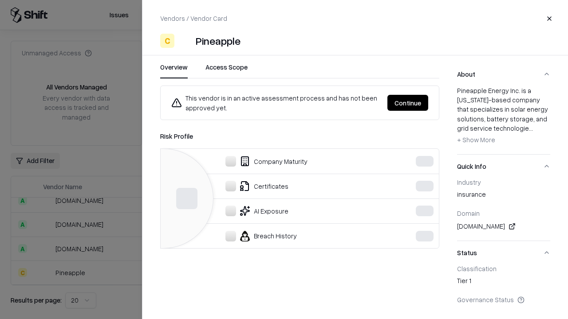 Image resolution: width=568 pixels, height=319 pixels. I want to click on button: + Show More, so click(476, 140).